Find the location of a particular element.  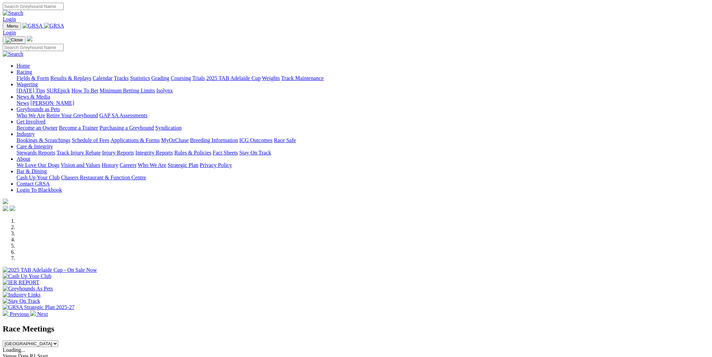

span: Menu is located at coordinates (12, 26).